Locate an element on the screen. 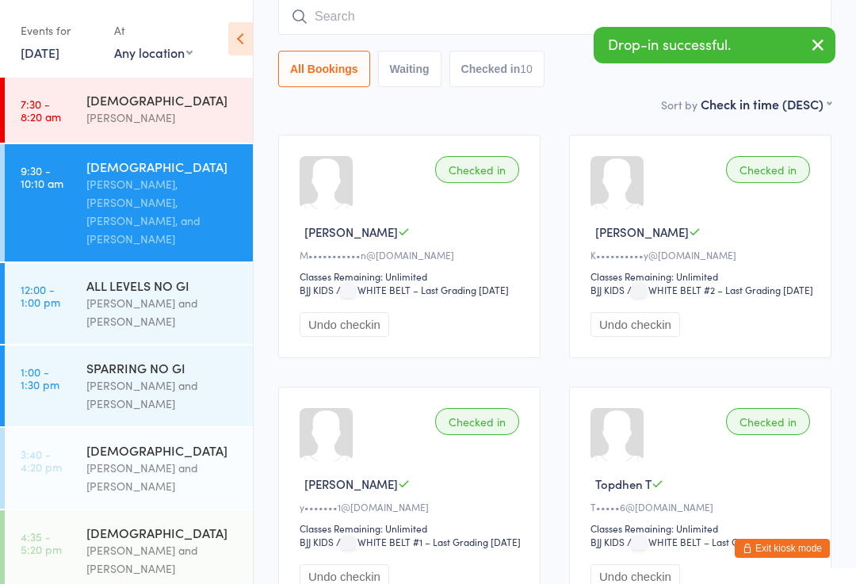 Image resolution: width=856 pixels, height=584 pixels. div: At is located at coordinates (153, 30).